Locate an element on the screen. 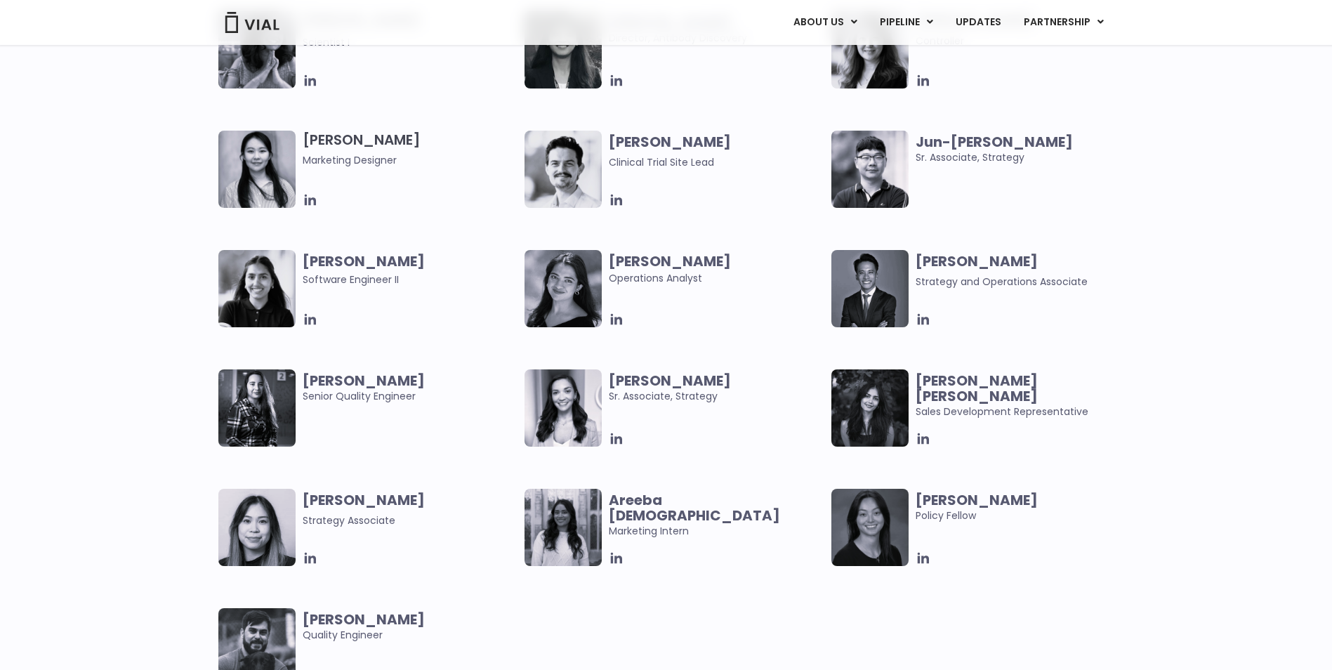 The height and width of the screenshot is (670, 1332). img: Smiling woman named Areeba is located at coordinates (563, 527).